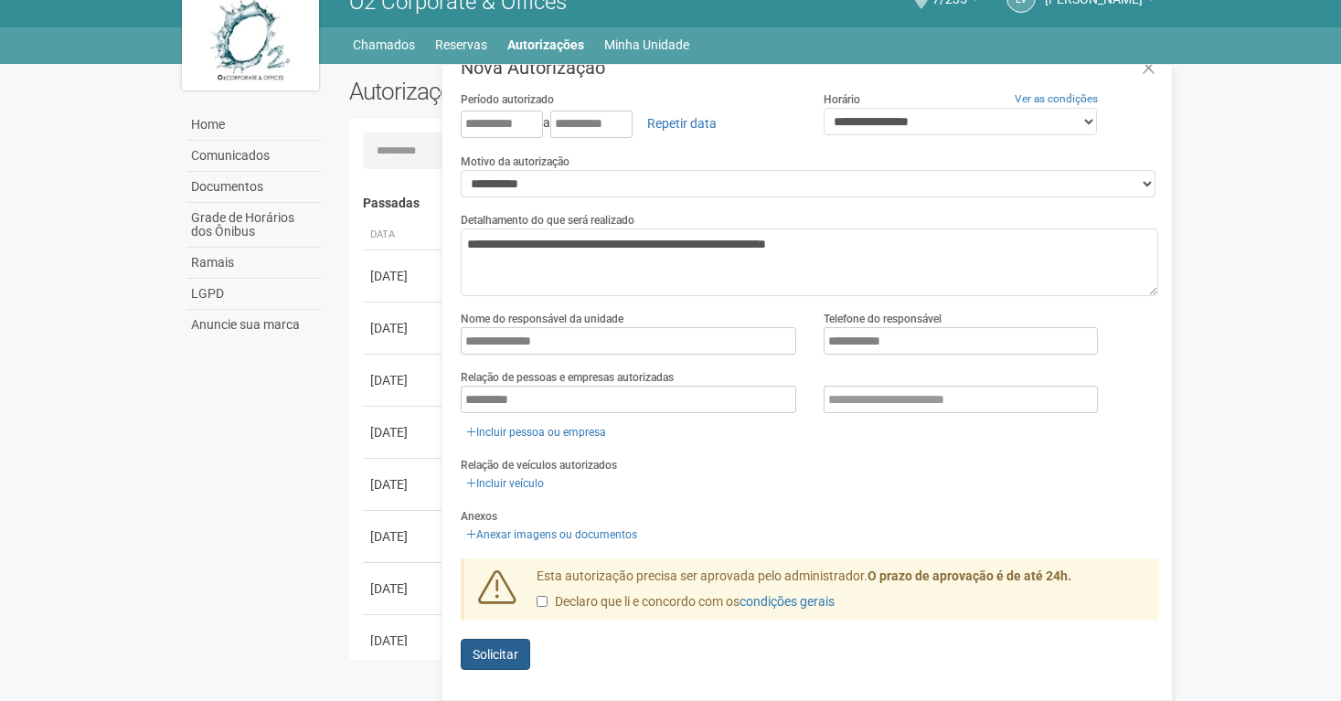 The width and height of the screenshot is (1341, 701). What do you see at coordinates (547, 220) in the screenshot?
I see `label: Detalhamento do que será realizado` at bounding box center [547, 220].